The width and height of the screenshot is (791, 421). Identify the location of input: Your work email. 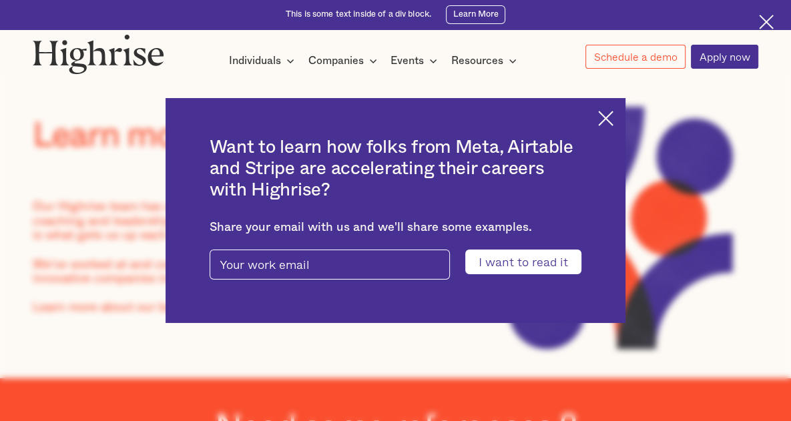
(330, 264).